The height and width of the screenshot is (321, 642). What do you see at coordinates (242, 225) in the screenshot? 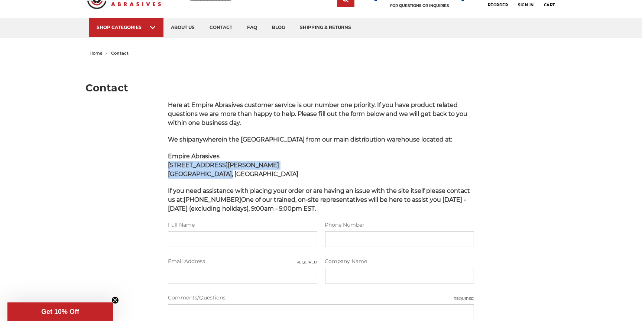
I see `label: Full Name` at bounding box center [242, 225].